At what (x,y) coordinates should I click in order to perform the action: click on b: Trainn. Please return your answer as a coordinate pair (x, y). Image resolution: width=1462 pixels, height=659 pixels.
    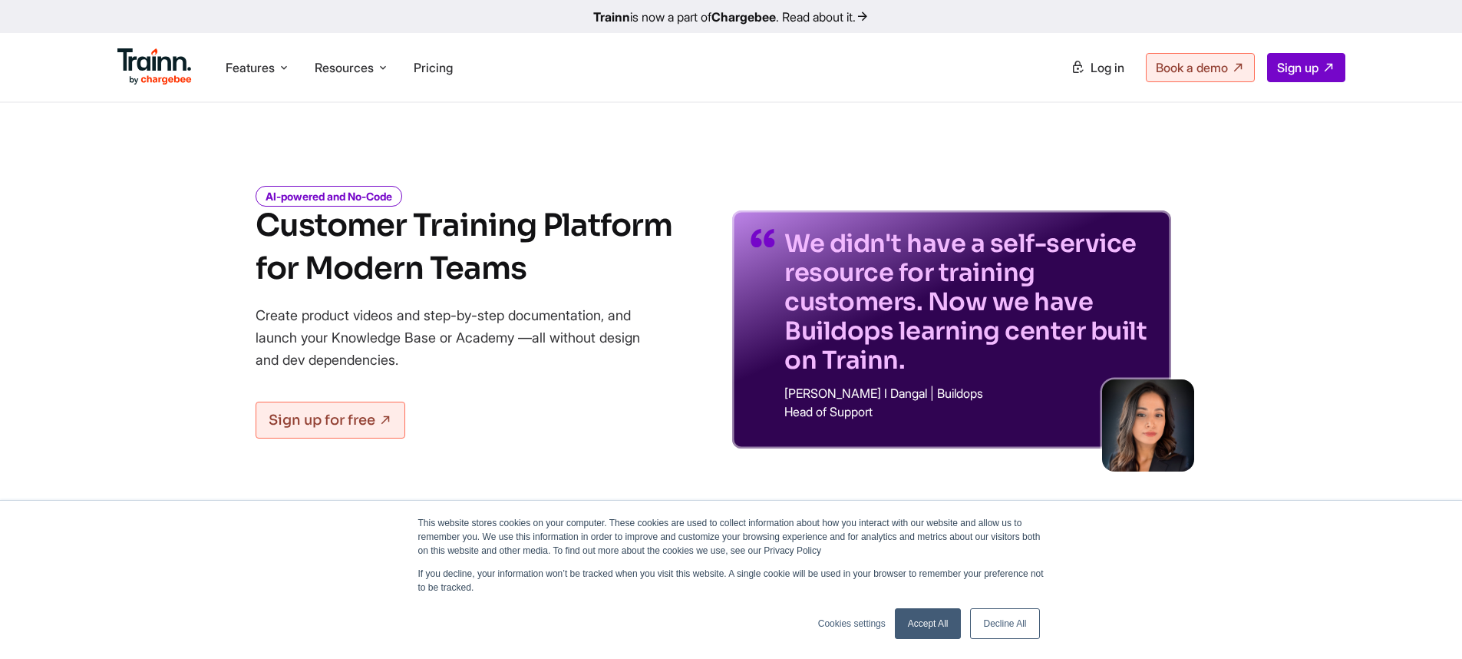
    Looking at the image, I should click on (612, 17).